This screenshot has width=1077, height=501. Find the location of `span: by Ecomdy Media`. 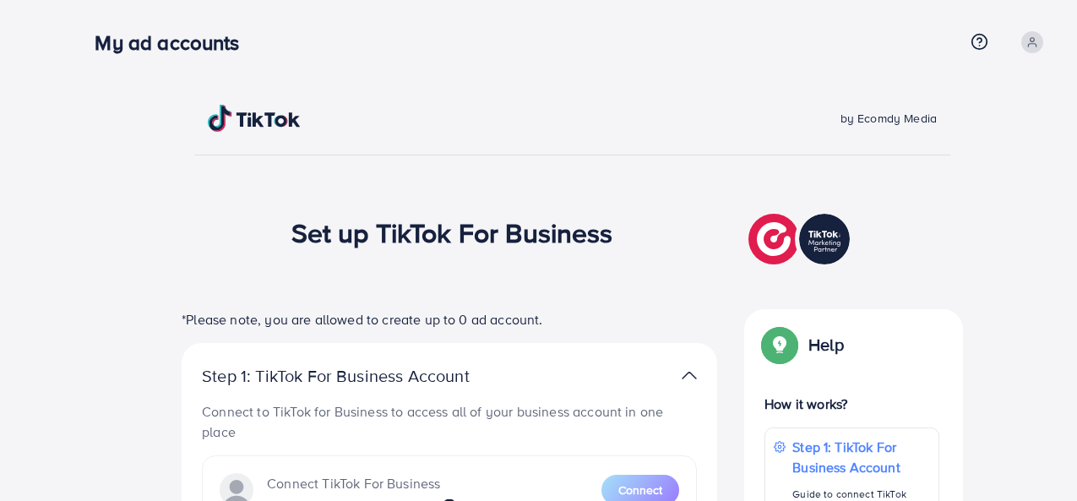

span: by Ecomdy Media is located at coordinates (889, 118).